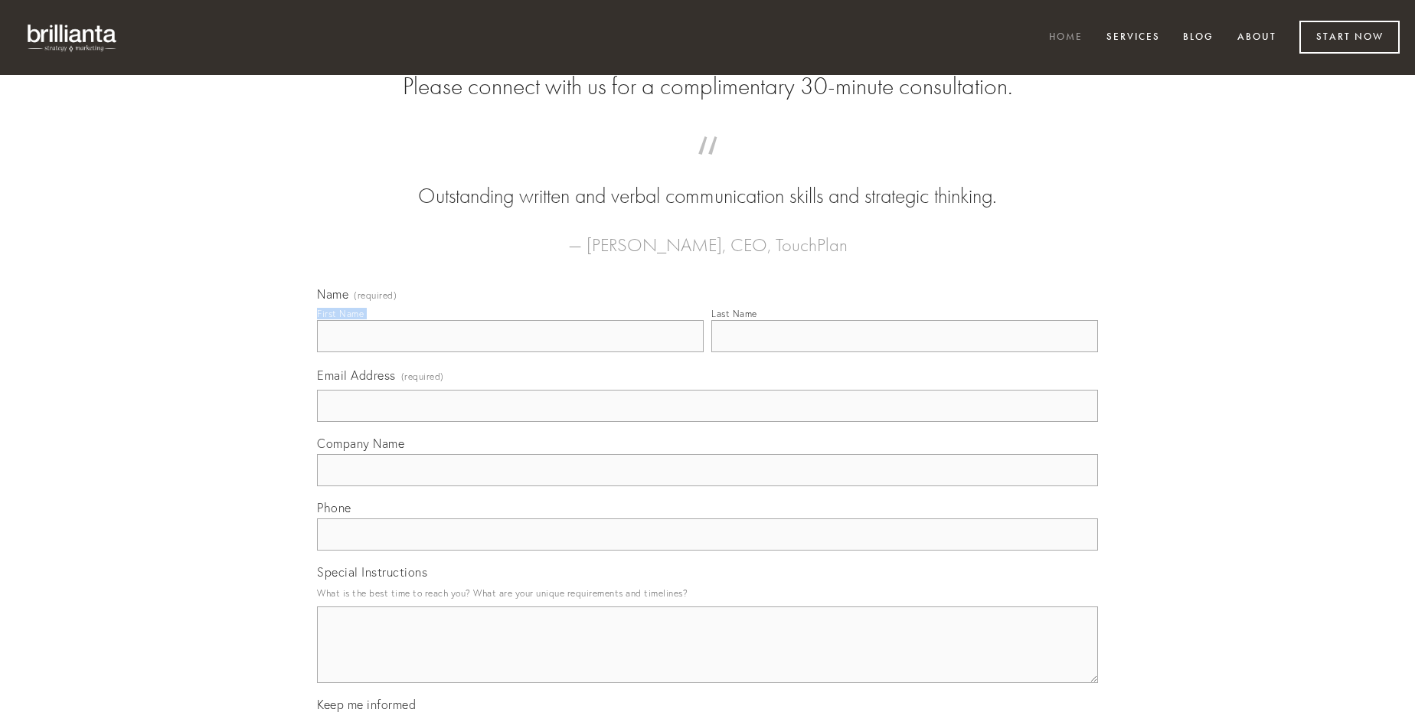 The width and height of the screenshot is (1415, 719). I want to click on blockquote: Outstanding written and verbal communication skills and strategic thinking., so click(707, 181).